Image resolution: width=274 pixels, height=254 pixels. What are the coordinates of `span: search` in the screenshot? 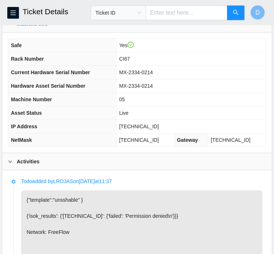 It's located at (236, 13).